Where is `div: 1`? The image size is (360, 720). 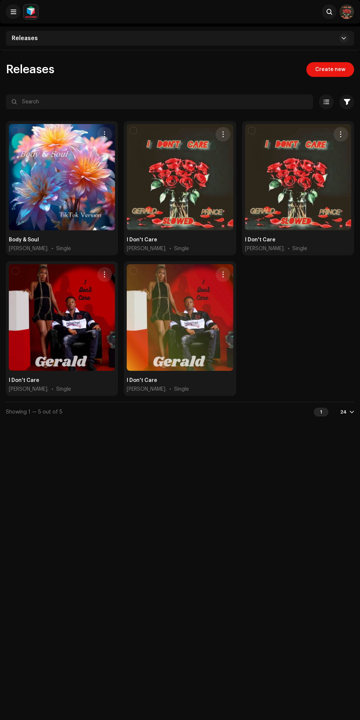
div: 1 is located at coordinates (321, 412).